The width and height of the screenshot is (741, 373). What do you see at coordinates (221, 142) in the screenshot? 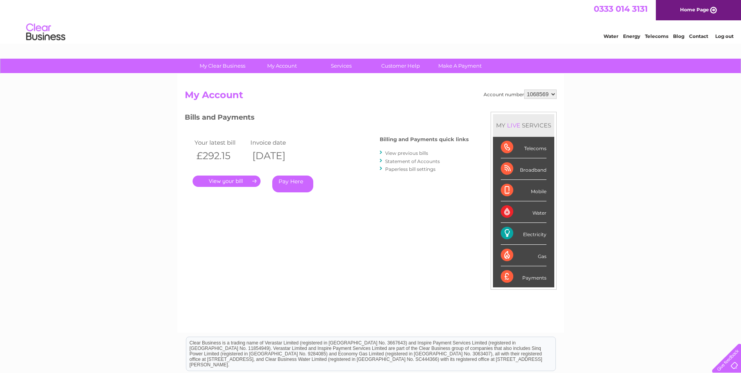
I see `td: Your latest bill` at bounding box center [221, 142].